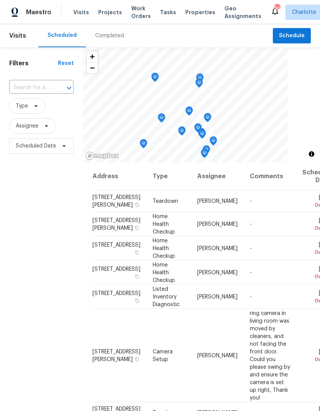 Image resolution: width=320 pixels, height=411 pixels. Describe the element at coordinates (92, 56) in the screenshot. I see `span: Zoom in` at that location.